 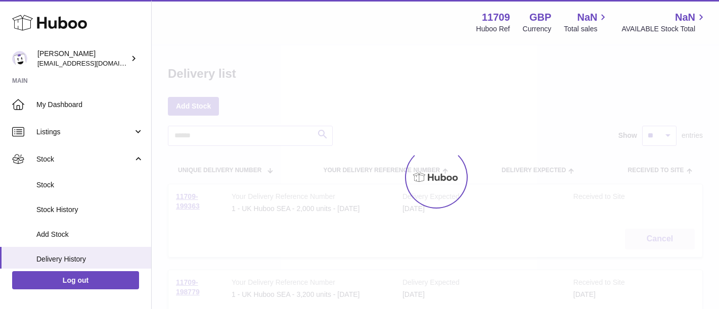 I want to click on a: NaN AVAILABLE Stock Total, so click(x=664, y=22).